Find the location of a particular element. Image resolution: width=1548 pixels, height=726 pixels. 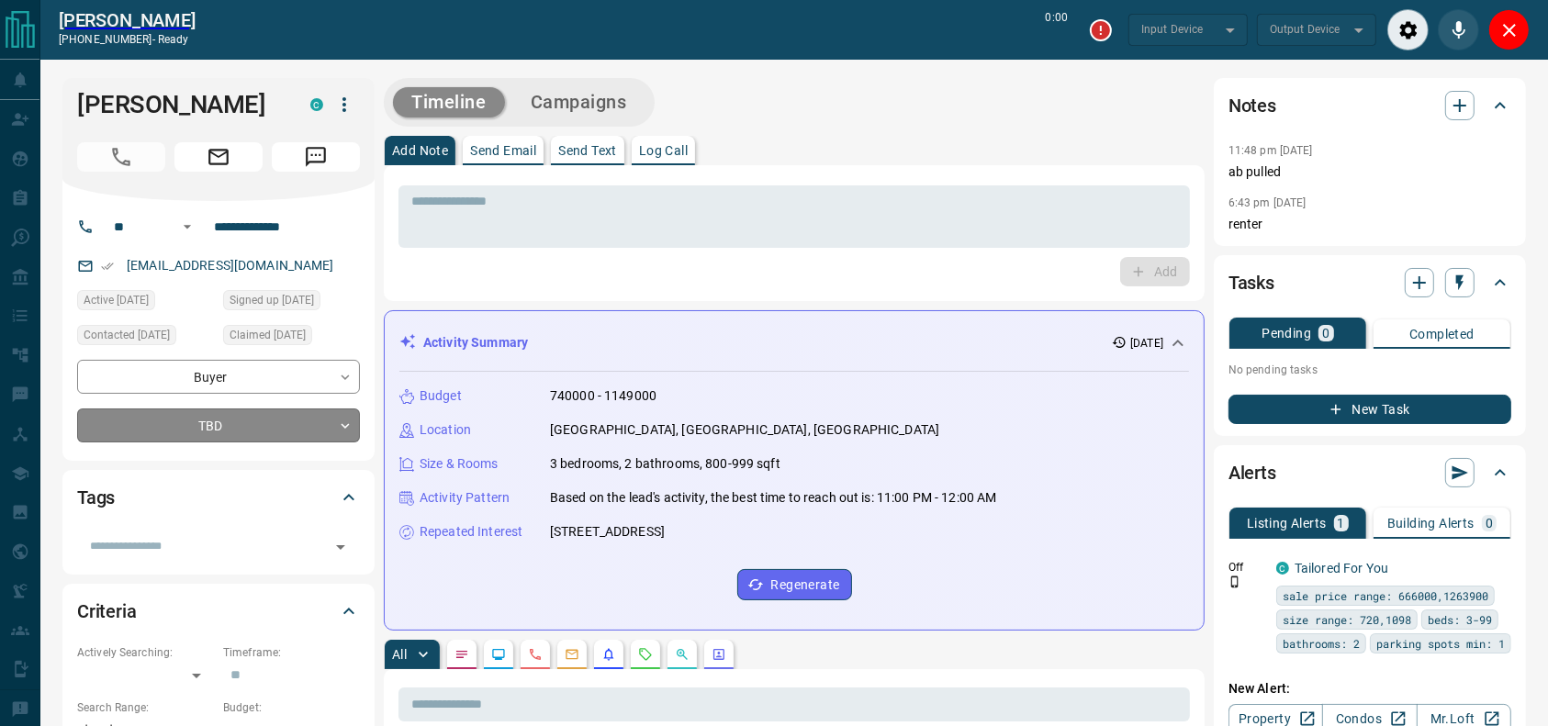

button: New Task is located at coordinates (1370, 409).